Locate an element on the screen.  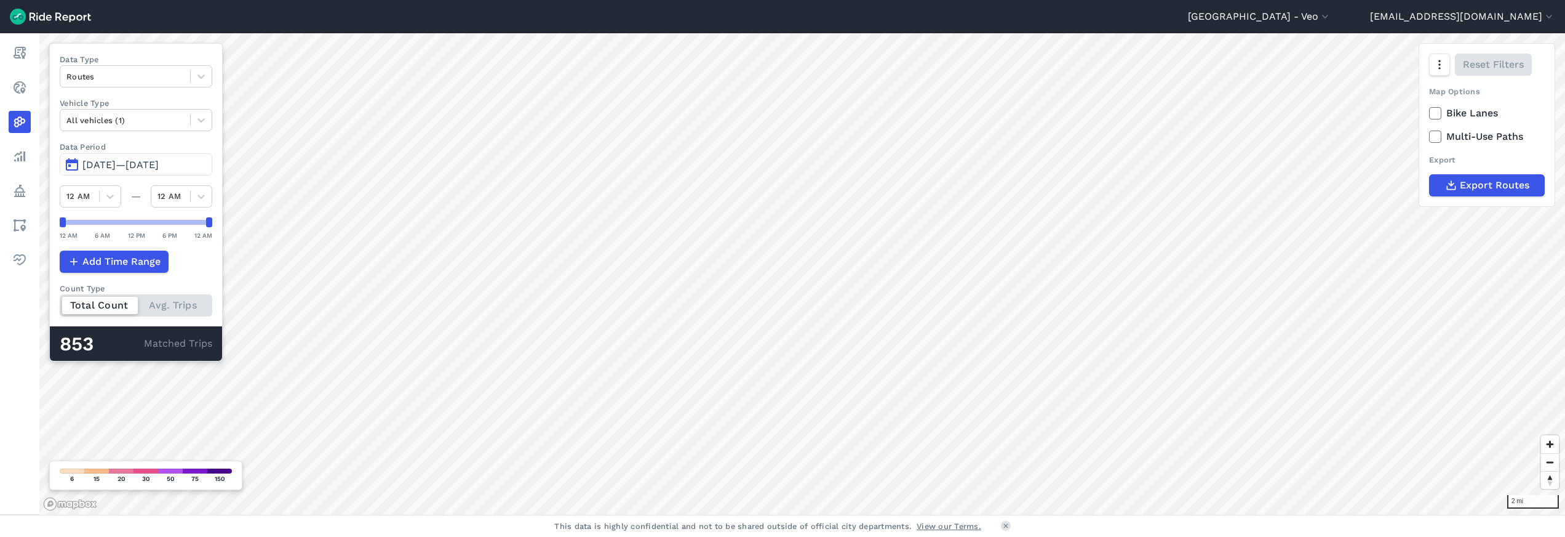
div: Map Options is located at coordinates (1487, 91).